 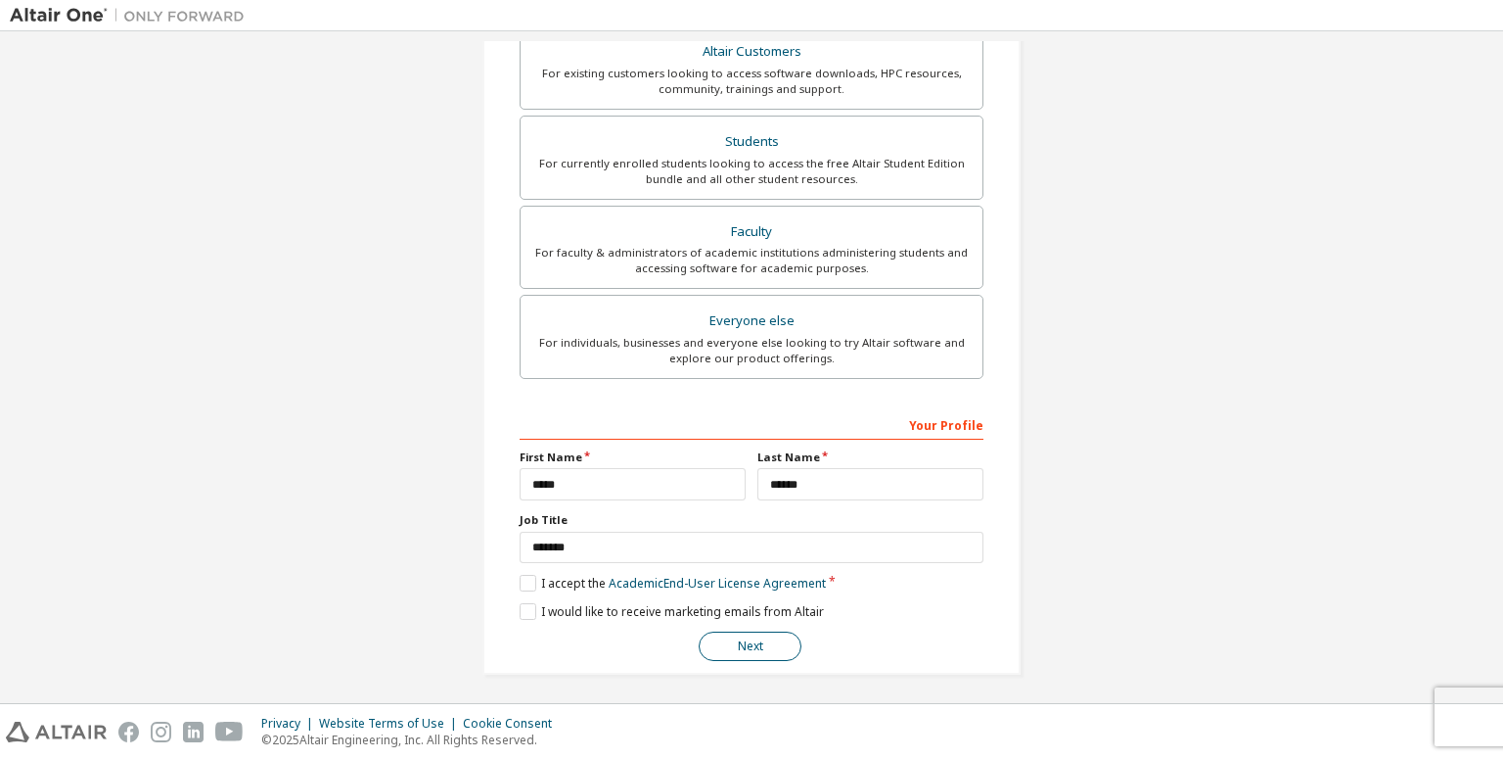 I want to click on img: altair_logo.svg, so click(x=56, y=731).